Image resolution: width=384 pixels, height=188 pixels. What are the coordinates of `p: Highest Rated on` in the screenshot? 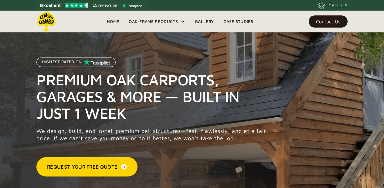 It's located at (62, 62).